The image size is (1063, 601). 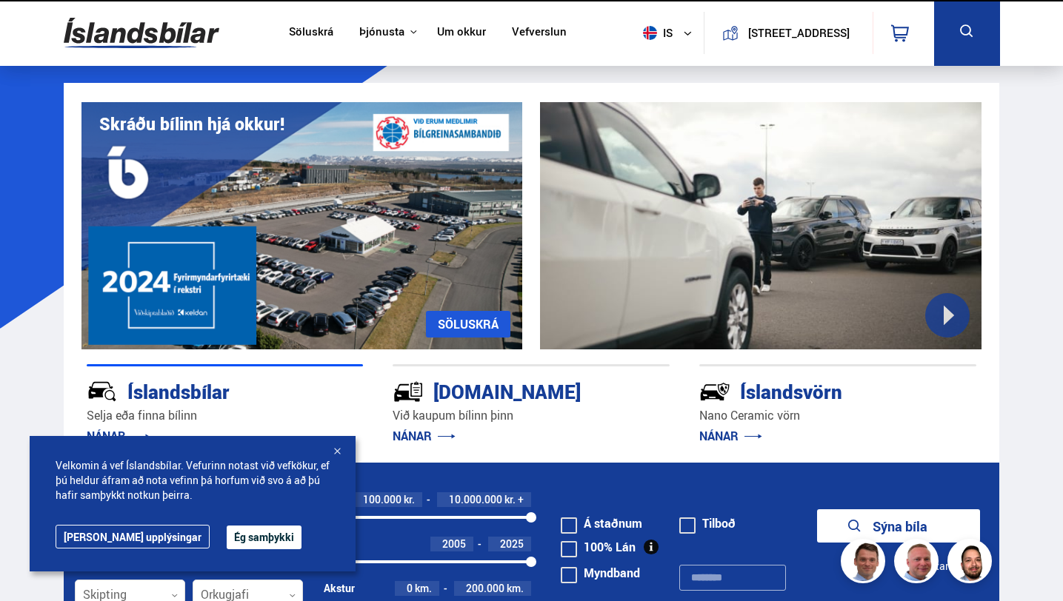 What do you see at coordinates (382, 499) in the screenshot?
I see `span: 100.000` at bounding box center [382, 499].